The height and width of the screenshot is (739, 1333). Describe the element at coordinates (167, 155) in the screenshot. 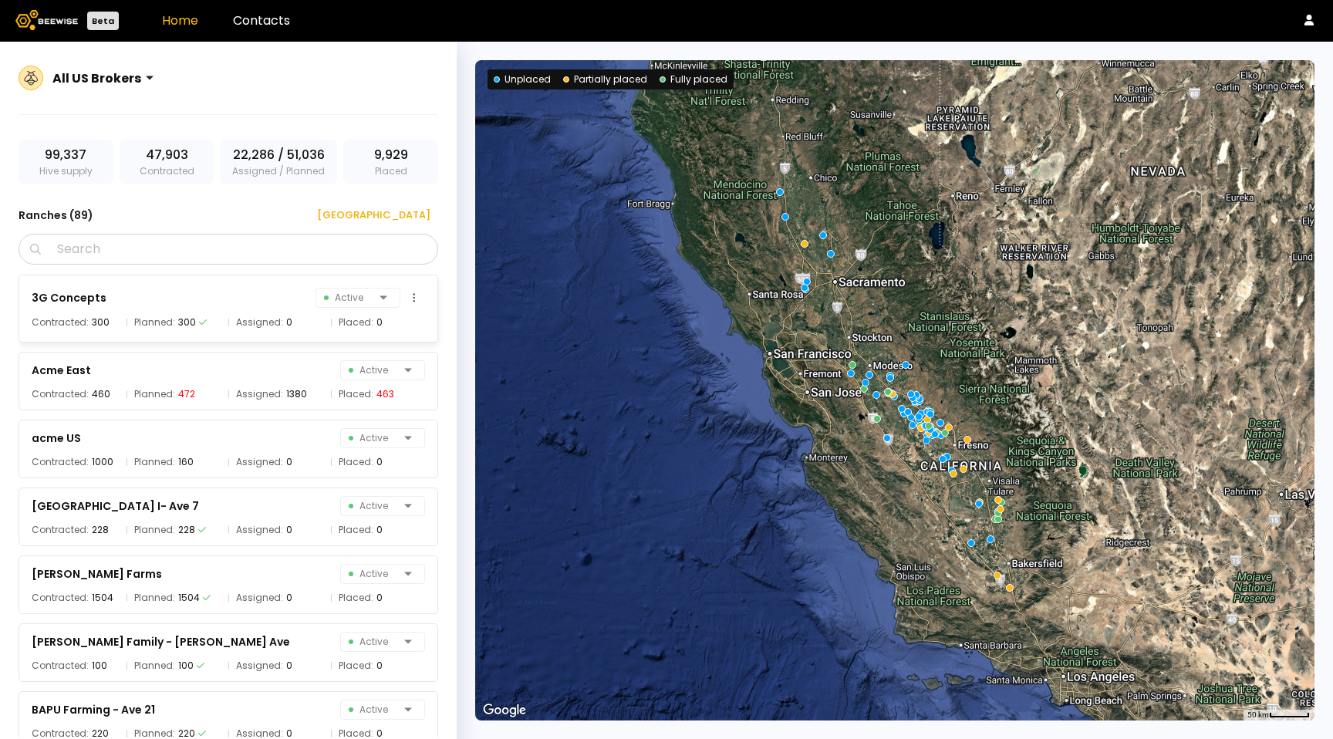

I see `span: 47,903` at that location.